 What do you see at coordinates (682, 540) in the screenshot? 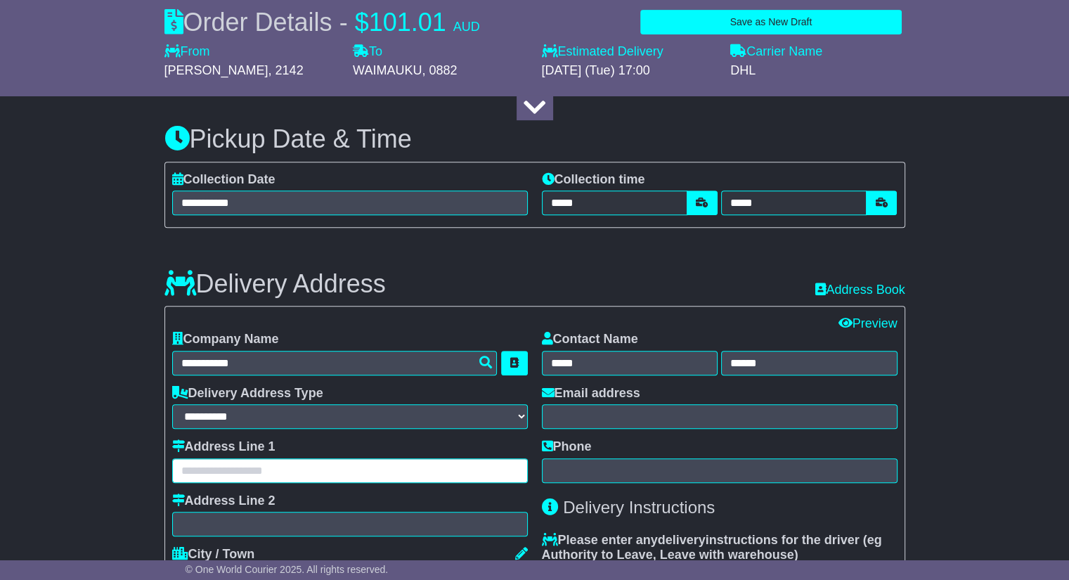
I see `span: delivery` at bounding box center [682, 540].